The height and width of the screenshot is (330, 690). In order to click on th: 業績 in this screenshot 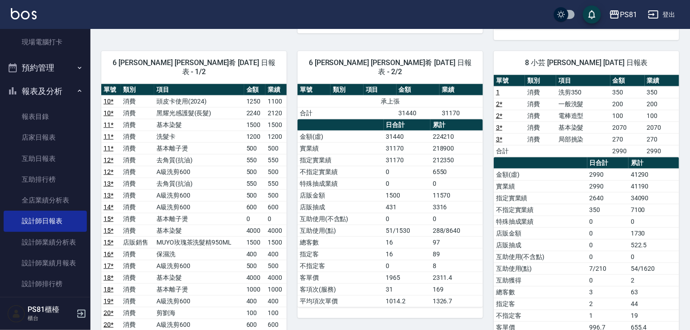, I will do `click(276, 90)`.